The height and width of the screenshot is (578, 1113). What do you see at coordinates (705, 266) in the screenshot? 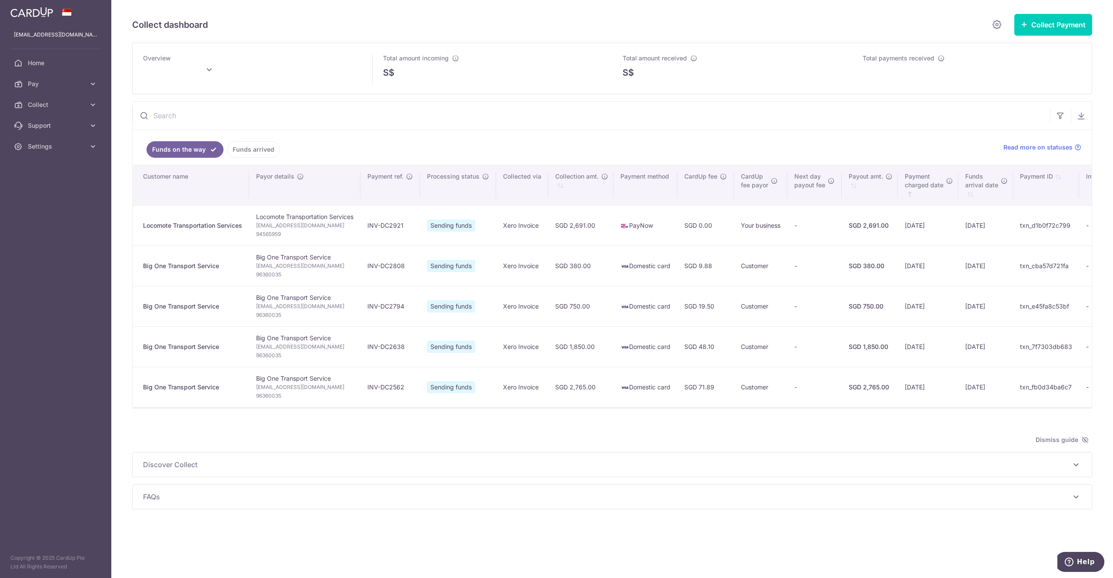
I see `td: SGD 9.88` at bounding box center [705, 266].